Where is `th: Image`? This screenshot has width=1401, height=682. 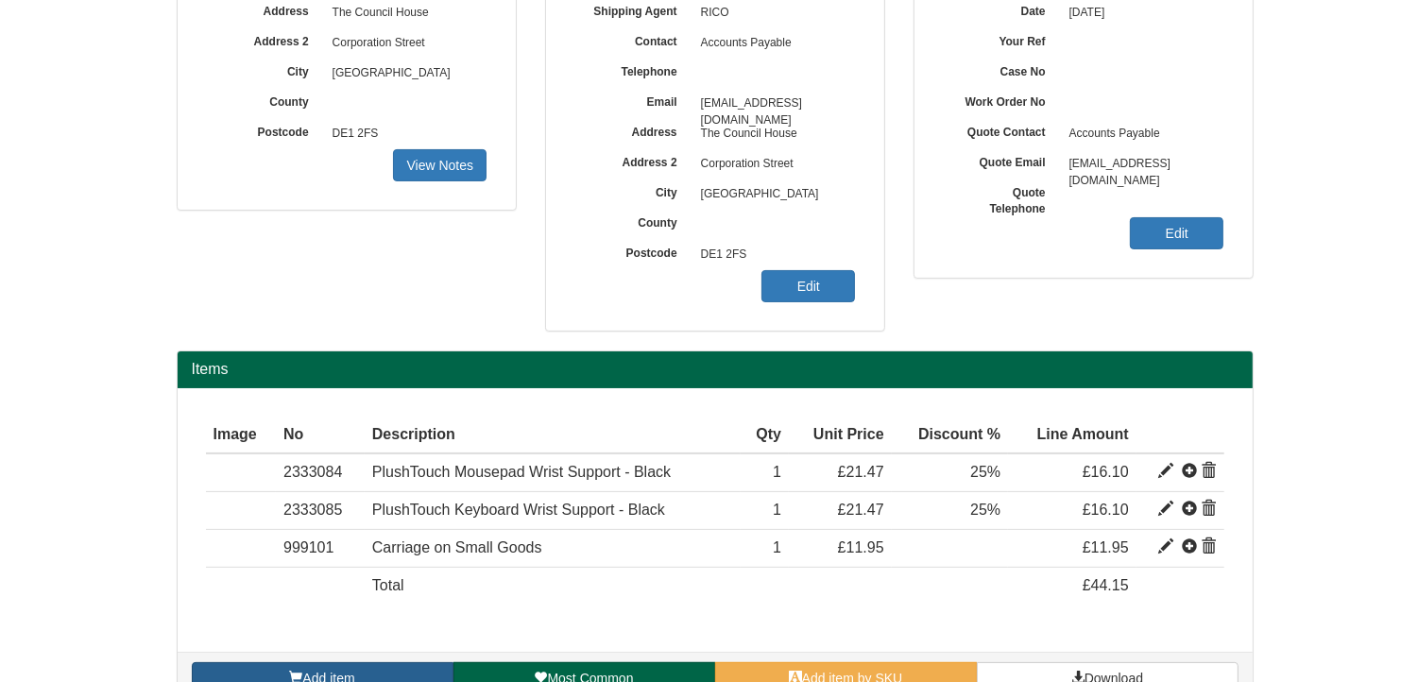
th: Image is located at coordinates (241, 435).